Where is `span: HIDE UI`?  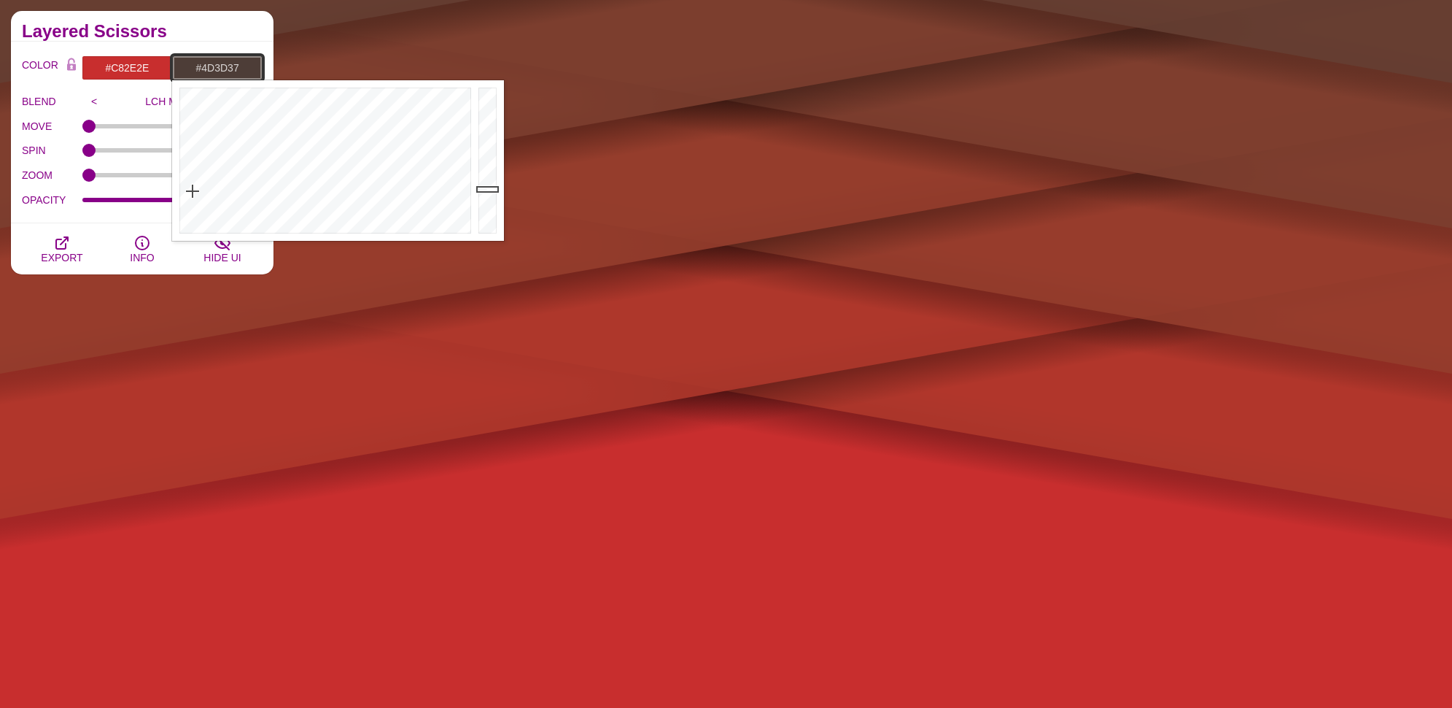
span: HIDE UI is located at coordinates (222, 258).